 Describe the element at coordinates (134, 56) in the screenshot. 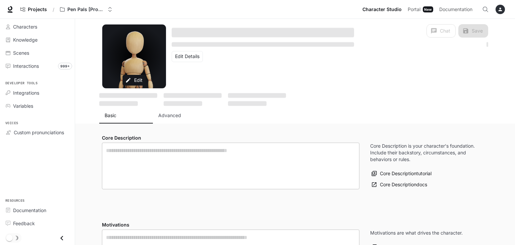

I see `div: Avatar image` at that location.